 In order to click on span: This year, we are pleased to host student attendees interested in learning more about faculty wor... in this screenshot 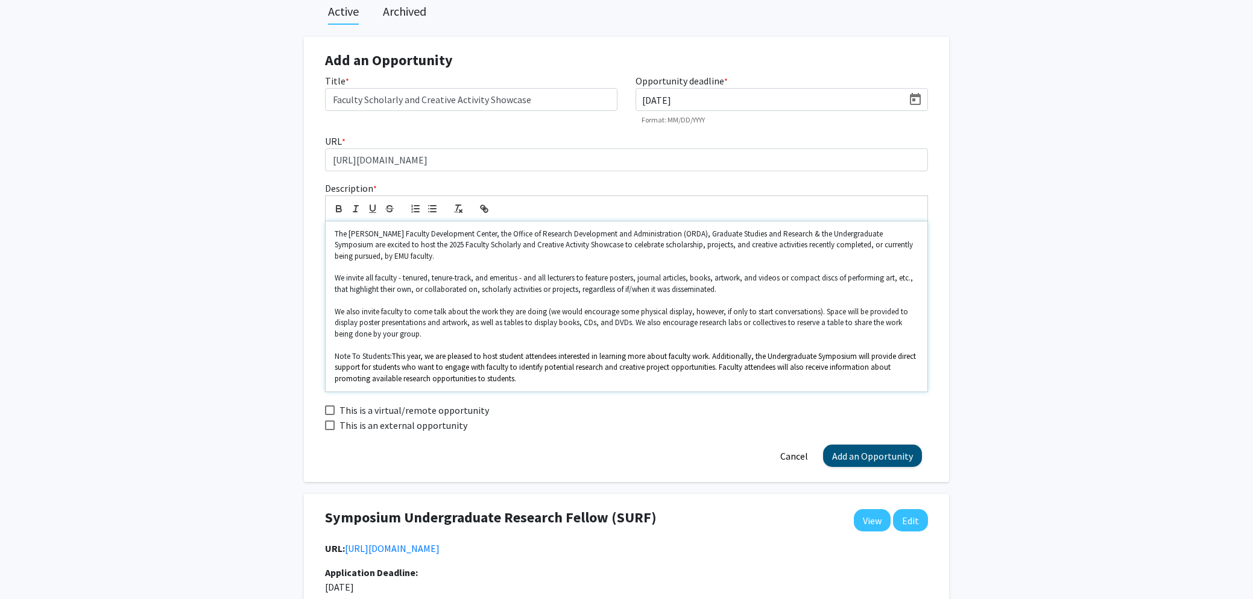, I will do `click(626, 367)`.